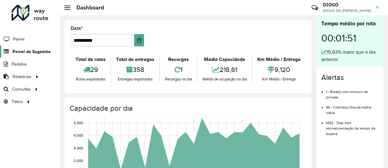  What do you see at coordinates (350, 77) in the screenshot?
I see `h4: Alertas` at bounding box center [350, 77].